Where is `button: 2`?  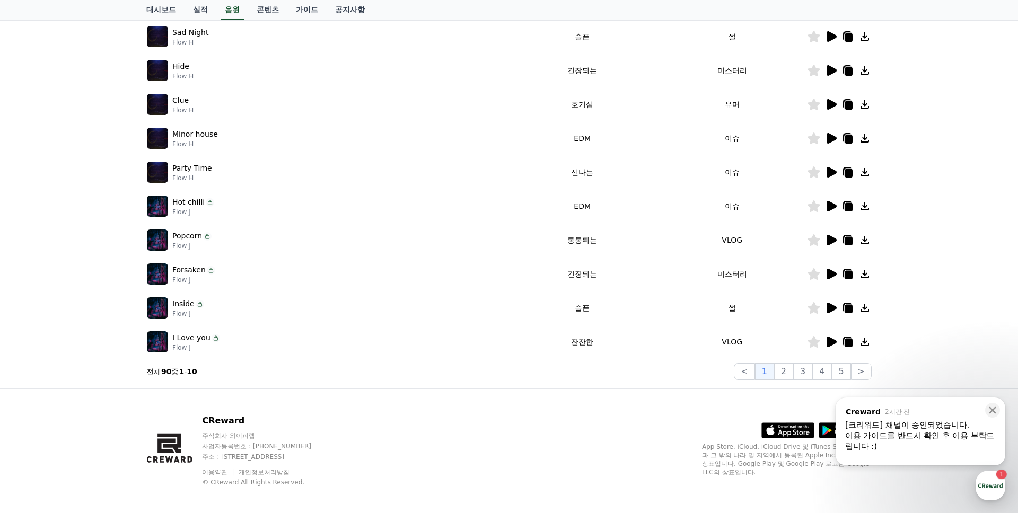
button: 2 is located at coordinates (784, 372).